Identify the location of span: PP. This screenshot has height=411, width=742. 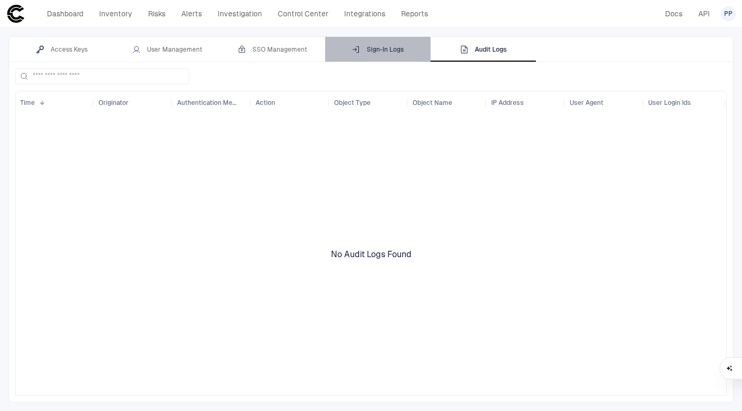
(728, 14).